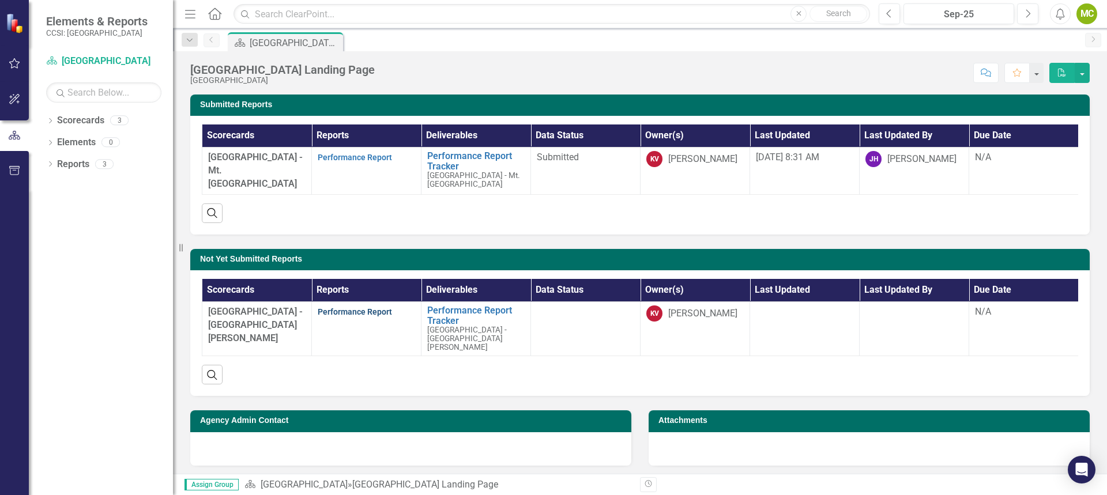 The width and height of the screenshot is (1107, 495). What do you see at coordinates (838, 14) in the screenshot?
I see `button: Search` at bounding box center [838, 14].